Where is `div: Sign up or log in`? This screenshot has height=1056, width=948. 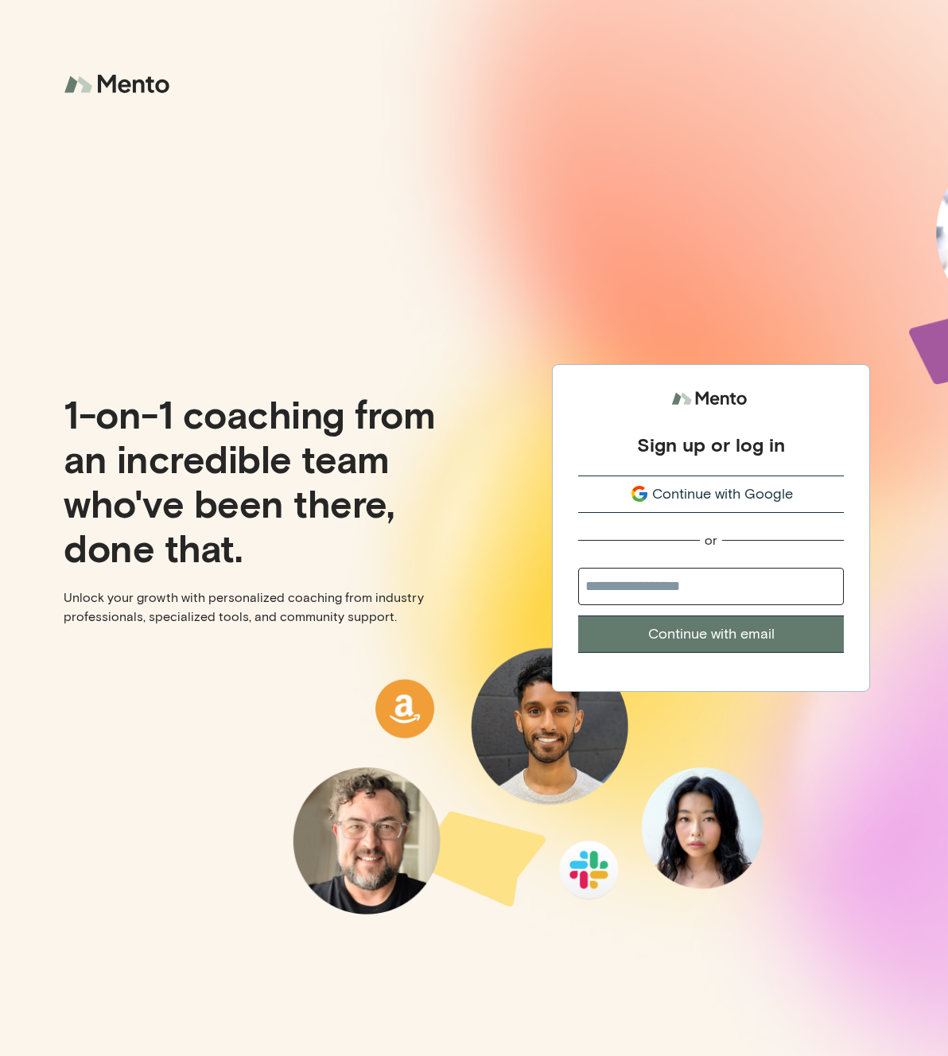 div: Sign up or log in is located at coordinates (711, 445).